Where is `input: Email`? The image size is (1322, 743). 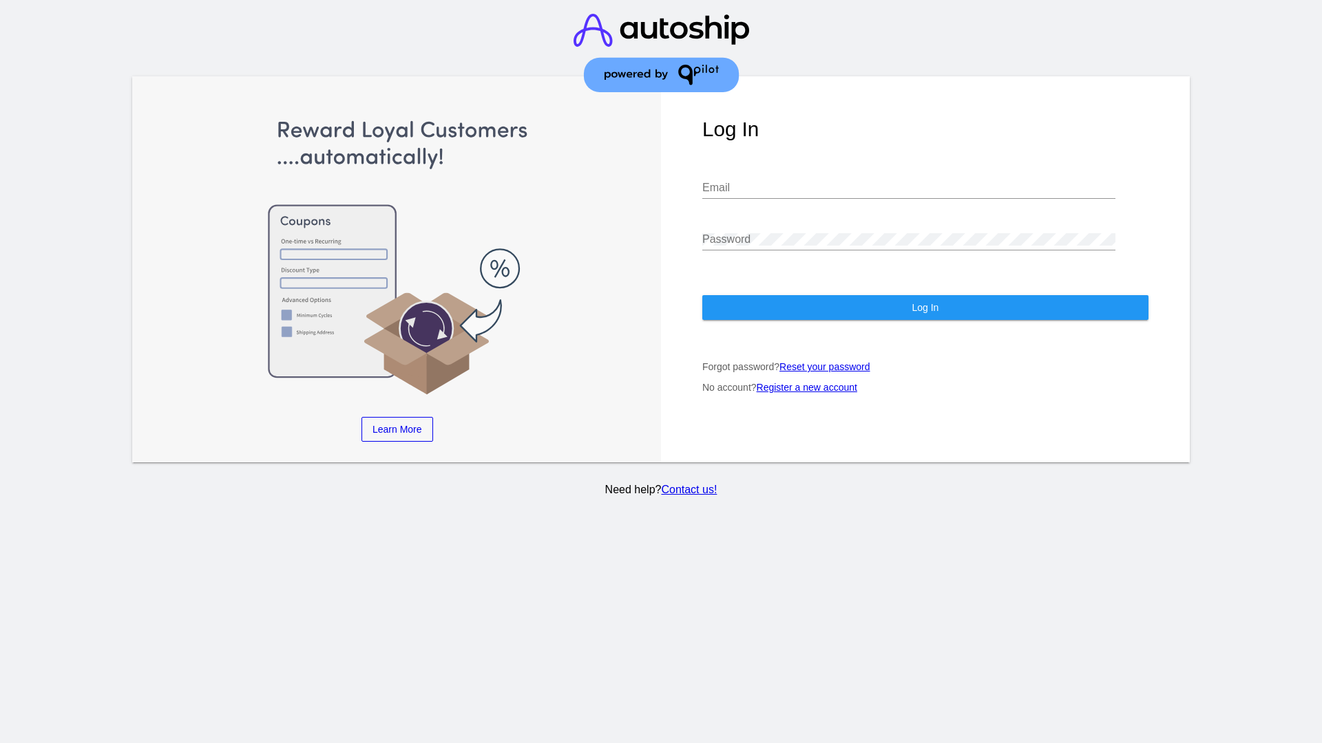
input: Email is located at coordinates (909, 188).